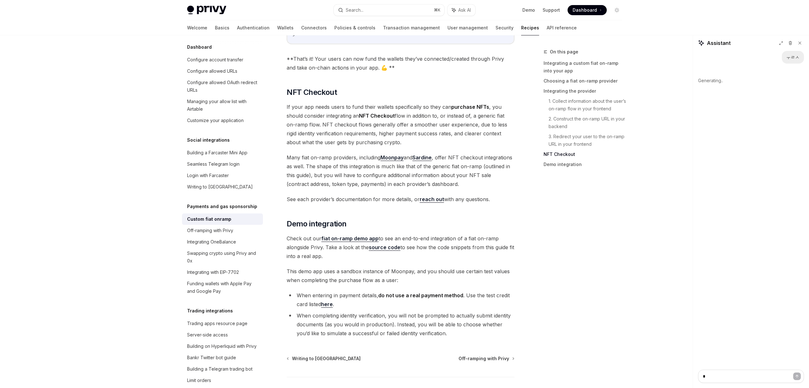  I want to click on a: Funding wallets with Apple Pay and Google Pay, so click(222, 287).